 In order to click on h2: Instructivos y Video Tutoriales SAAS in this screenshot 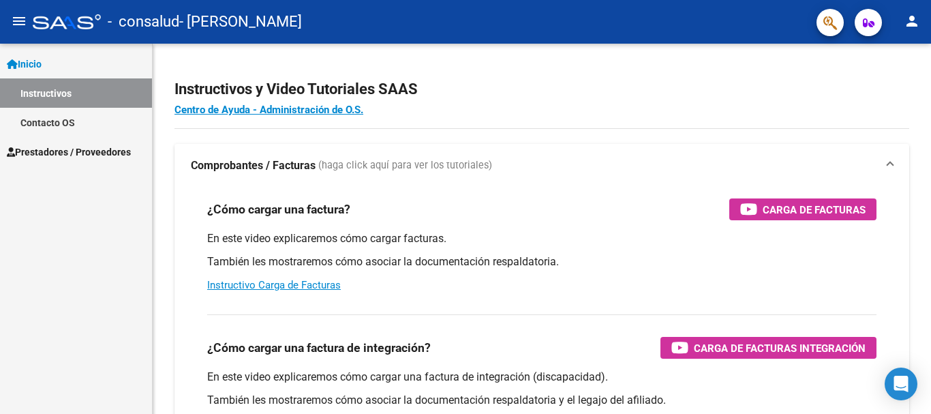, I will do `click(542, 89)`.